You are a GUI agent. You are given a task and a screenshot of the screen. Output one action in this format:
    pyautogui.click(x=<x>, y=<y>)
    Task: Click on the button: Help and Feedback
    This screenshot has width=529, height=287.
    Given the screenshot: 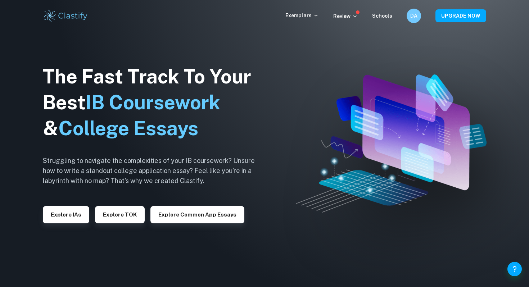 What is the action you would take?
    pyautogui.click(x=515, y=269)
    